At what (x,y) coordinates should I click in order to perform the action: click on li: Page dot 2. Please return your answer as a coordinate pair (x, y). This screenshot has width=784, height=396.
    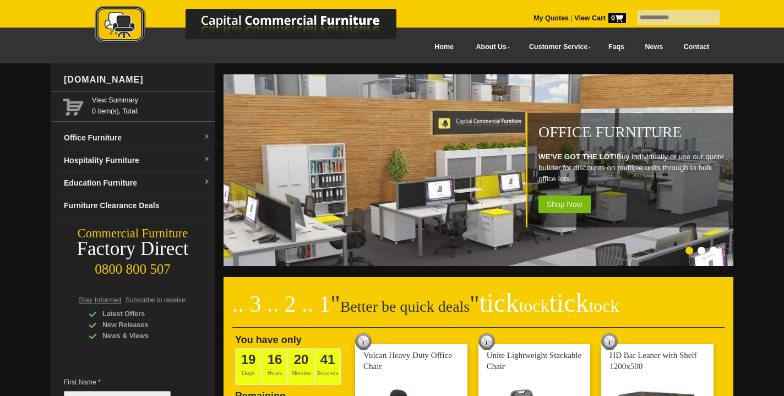
    Looking at the image, I should click on (701, 250).